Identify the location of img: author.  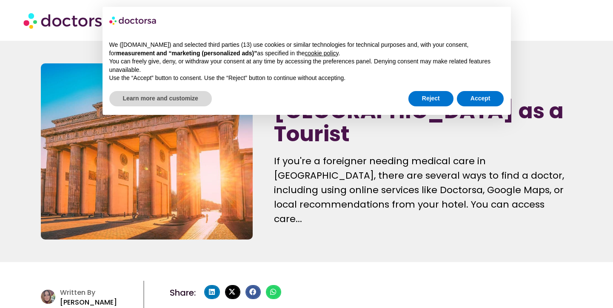
(48, 296).